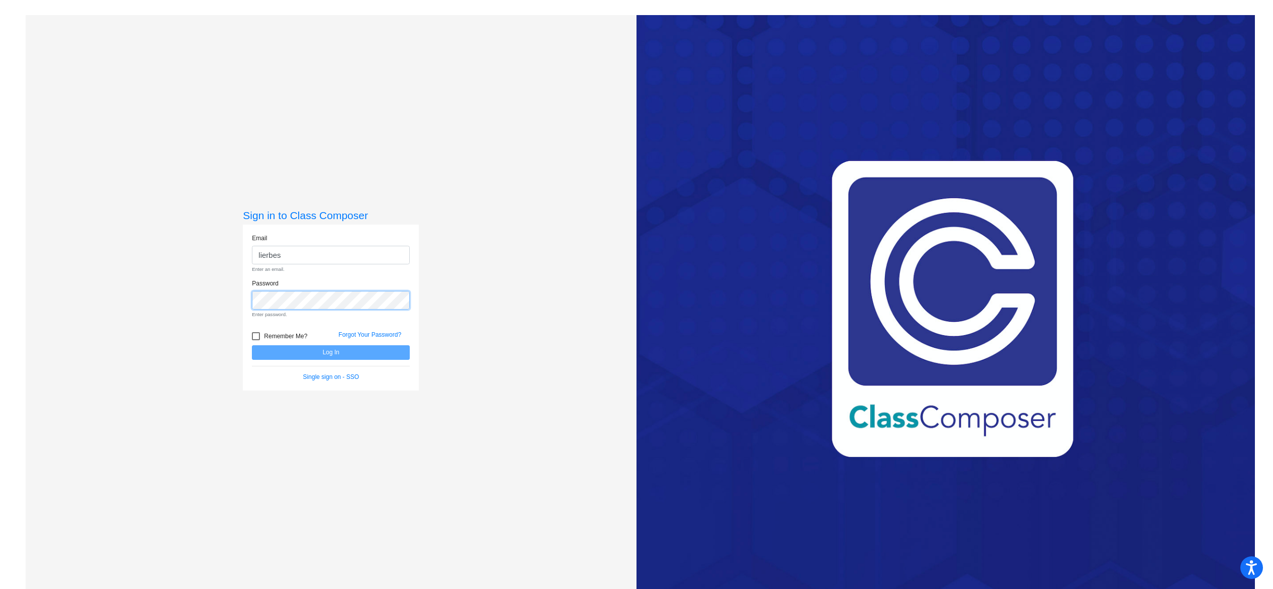 This screenshot has width=1273, height=589. What do you see at coordinates (331, 377) in the screenshot?
I see `a: Single sign on - SSO` at bounding box center [331, 377].